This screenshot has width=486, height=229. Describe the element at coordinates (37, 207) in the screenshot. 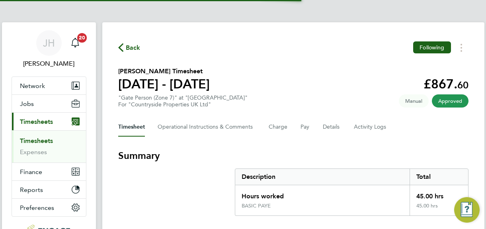

I see `span: Preferences` at that location.